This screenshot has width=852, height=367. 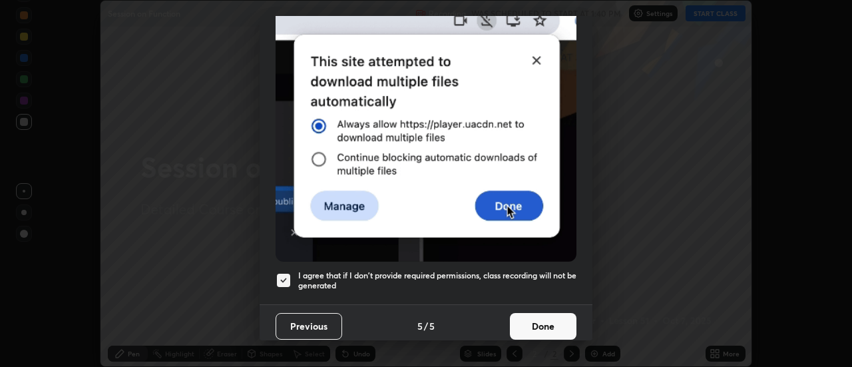 I want to click on h5: I agree that if I don't provide required permissions, class recording will not be generated, so click(x=437, y=280).